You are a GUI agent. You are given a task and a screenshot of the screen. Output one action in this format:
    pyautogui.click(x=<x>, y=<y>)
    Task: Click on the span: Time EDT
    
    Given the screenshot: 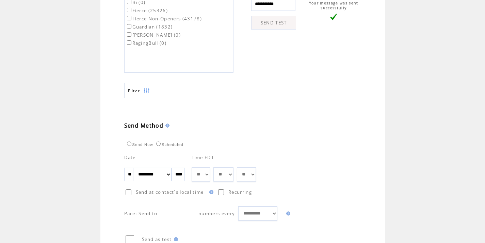 What is the action you would take?
    pyautogui.click(x=203, y=158)
    